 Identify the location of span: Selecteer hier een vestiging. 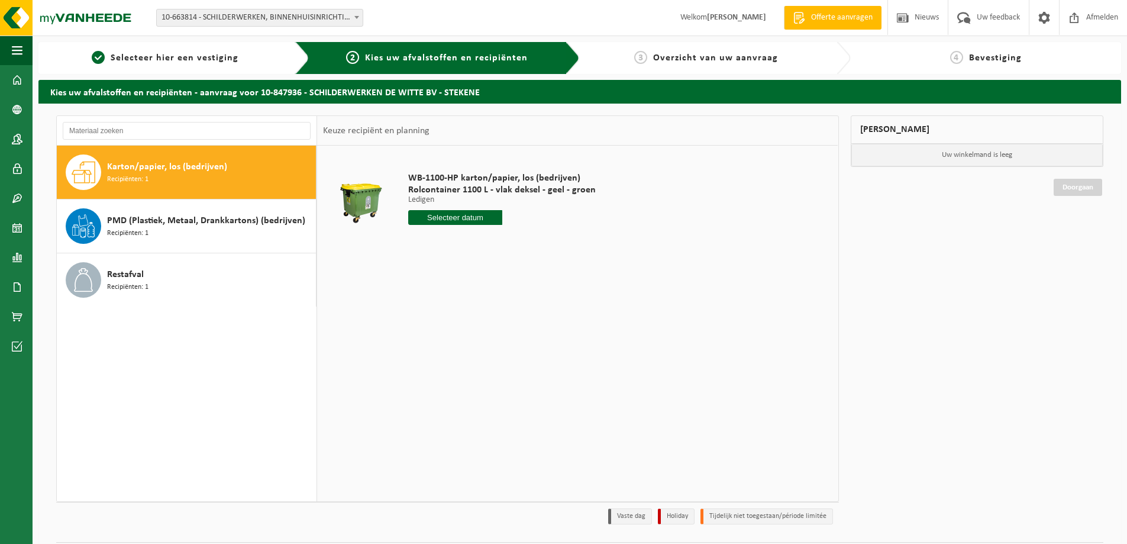
(174, 58).